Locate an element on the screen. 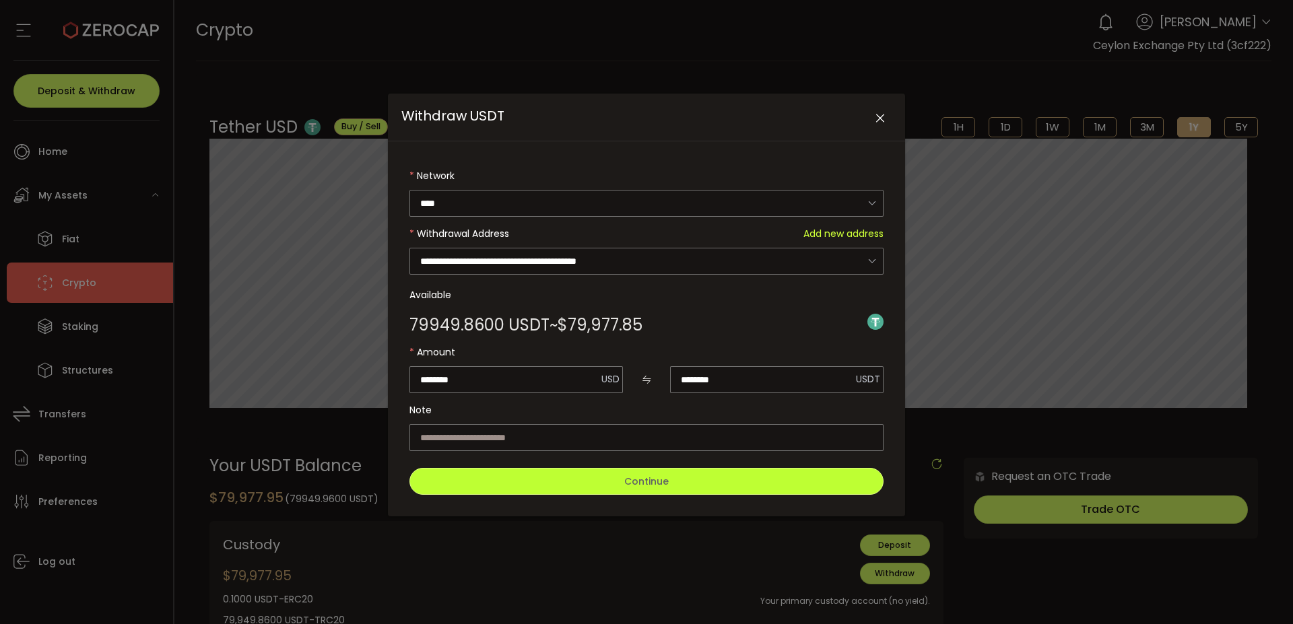 The image size is (1293, 624). span: Withdrawal Address is located at coordinates (463, 234).